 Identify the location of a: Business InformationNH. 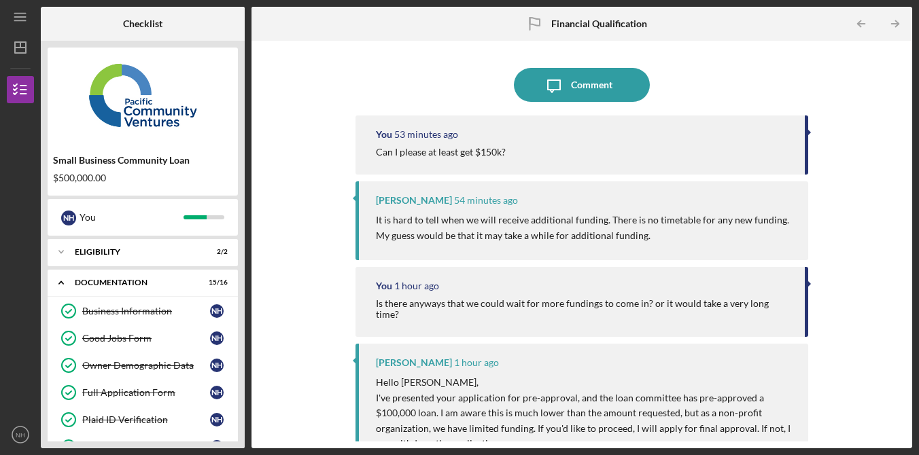
(143, 311).